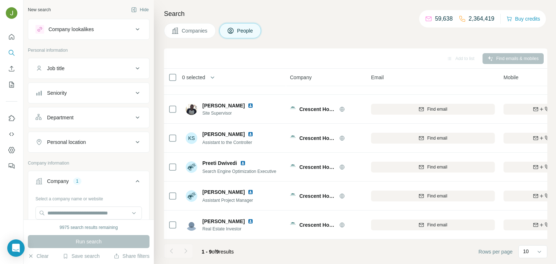  What do you see at coordinates (89, 93) in the screenshot?
I see `button: Seniority` at bounding box center [89, 93].